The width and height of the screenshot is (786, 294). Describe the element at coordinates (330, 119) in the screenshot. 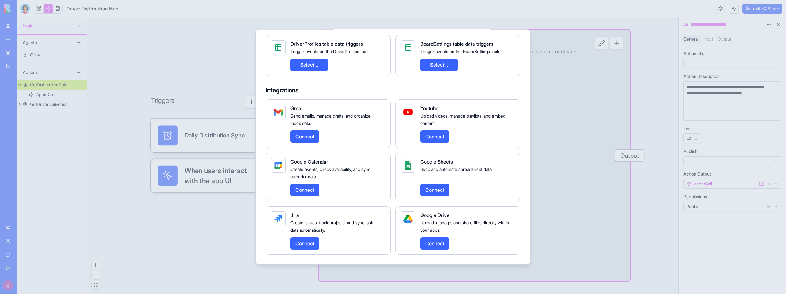

I see `span: Send emails, manage drafts, and organize inbox data.` at that location.